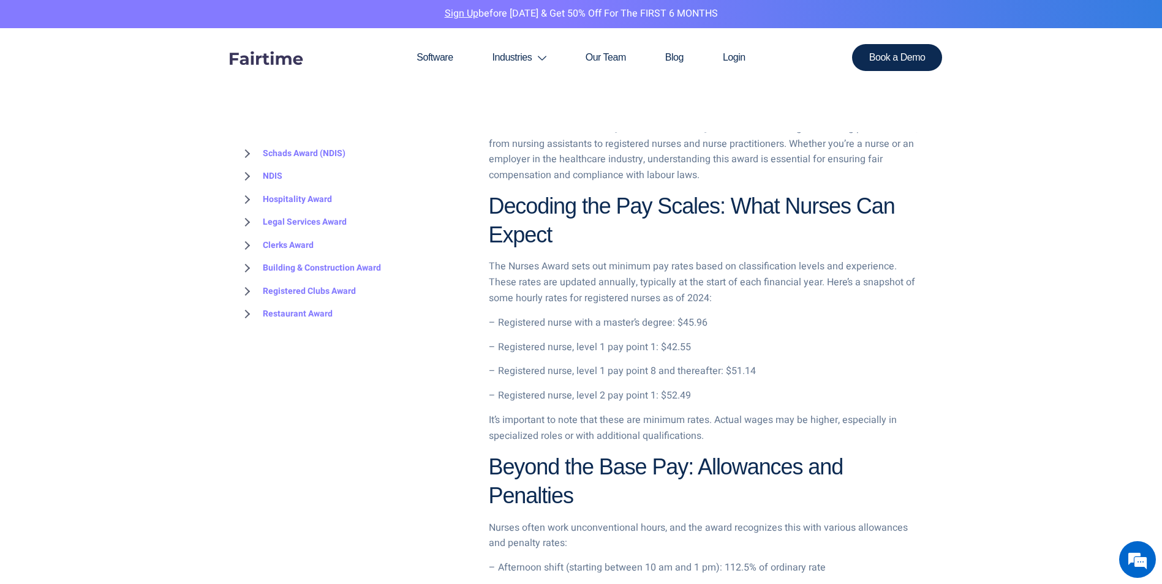 The height and width of the screenshot is (584, 1162). What do you see at coordinates (285, 200) in the screenshot?
I see `a: Hospitality Award` at bounding box center [285, 200].